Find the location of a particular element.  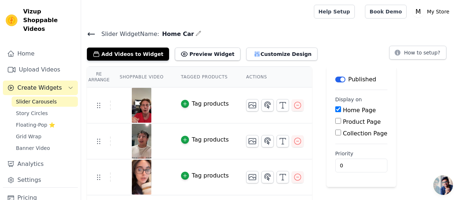

span: Create Widgets is located at coordinates (39, 88).